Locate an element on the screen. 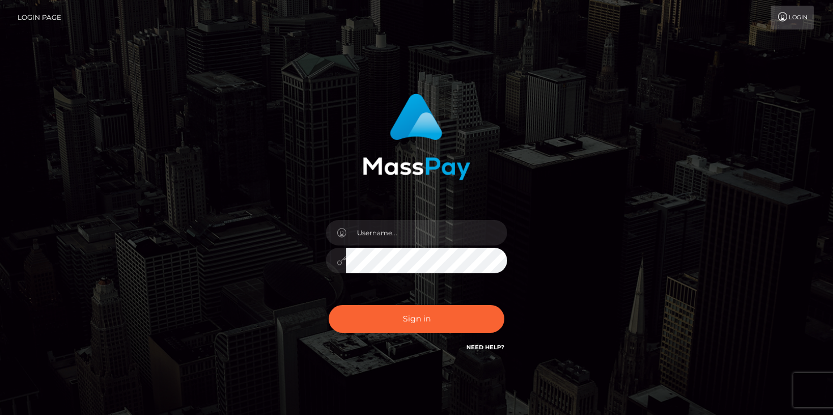 The image size is (833, 415). a: Login Page is located at coordinates (39, 18).